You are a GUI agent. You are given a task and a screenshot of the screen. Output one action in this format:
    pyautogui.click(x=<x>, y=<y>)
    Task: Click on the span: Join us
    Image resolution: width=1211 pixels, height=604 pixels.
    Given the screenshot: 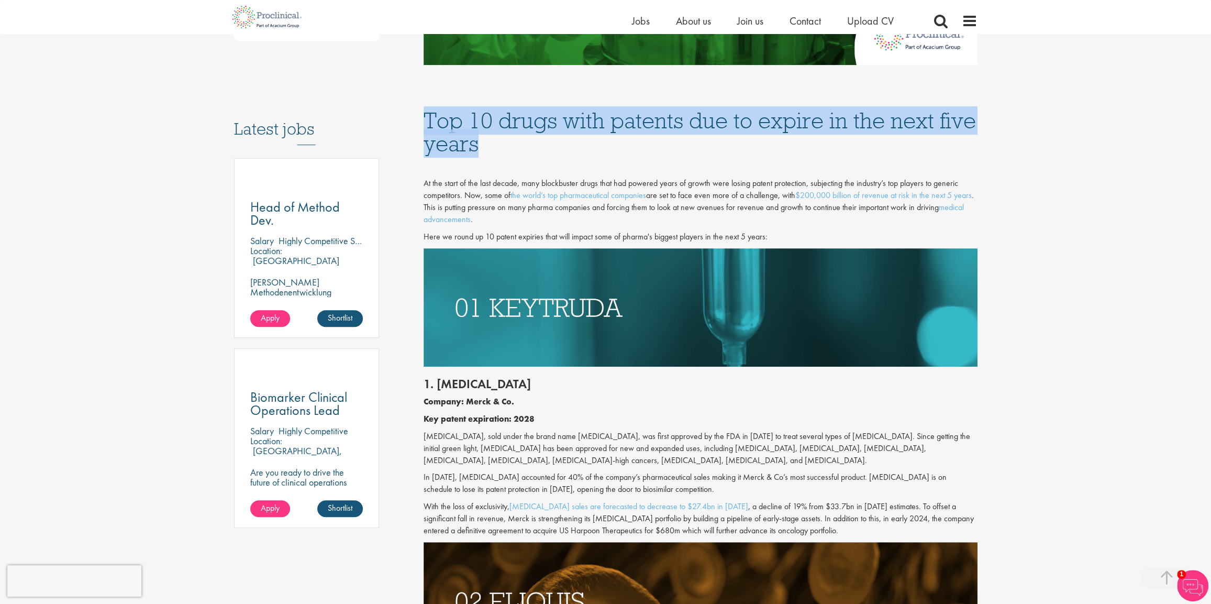 What is the action you would take?
    pyautogui.click(x=750, y=21)
    